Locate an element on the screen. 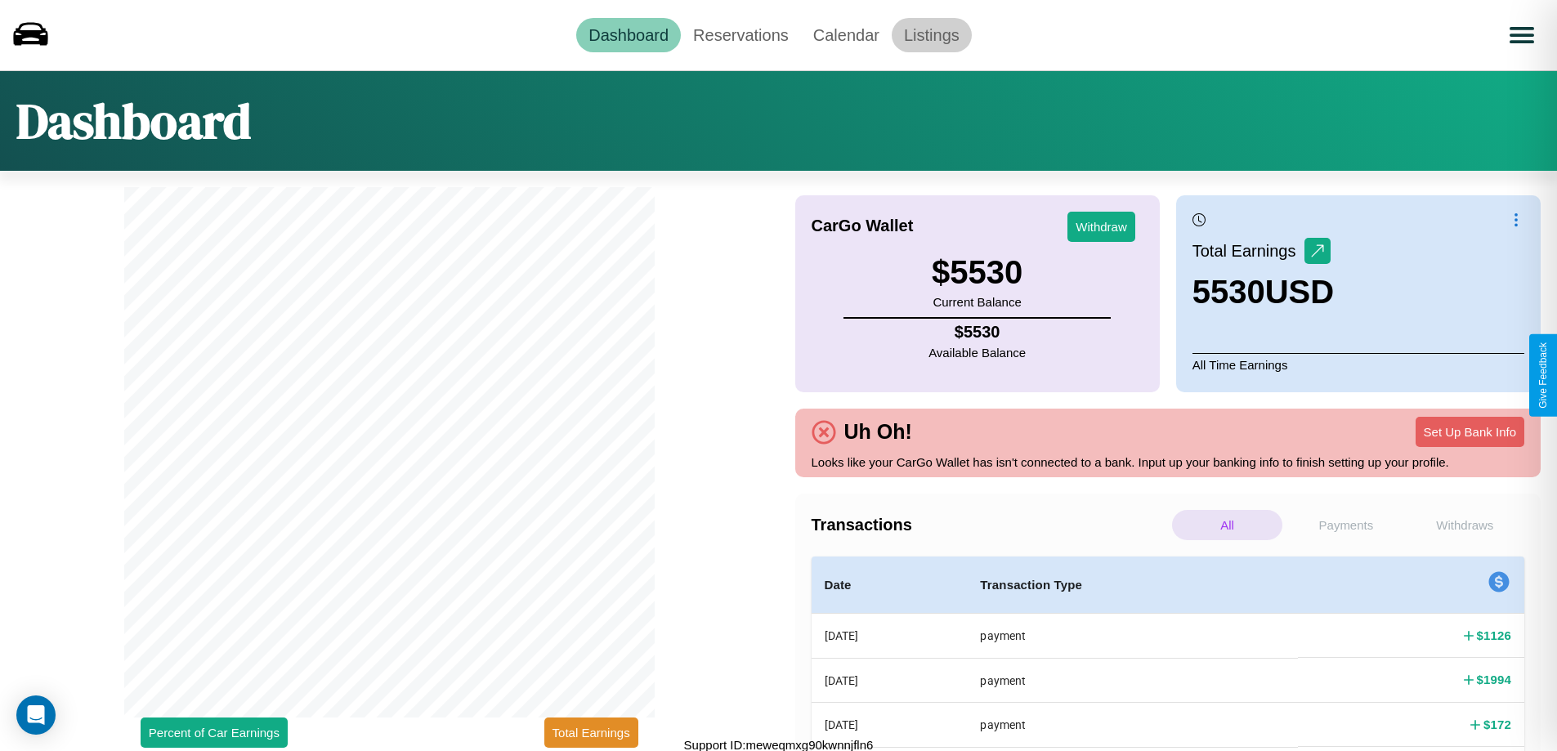 Image resolution: width=1557 pixels, height=751 pixels. p: Payments is located at coordinates (1345, 525).